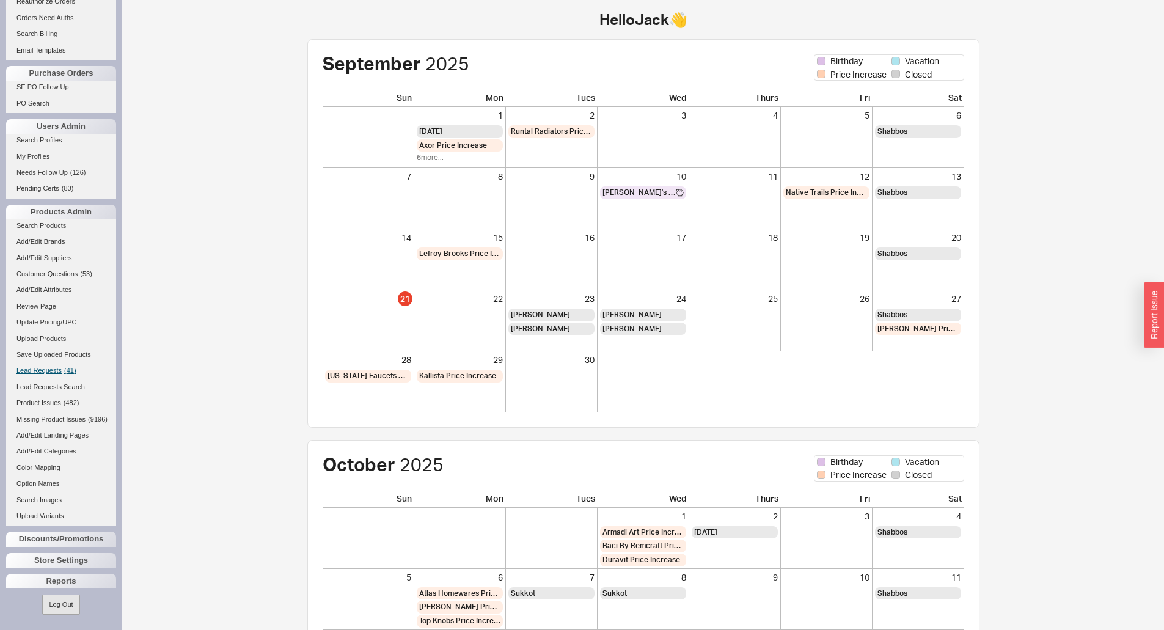 This screenshot has width=1164, height=630. I want to click on a: Add/Edit Attributes, so click(61, 290).